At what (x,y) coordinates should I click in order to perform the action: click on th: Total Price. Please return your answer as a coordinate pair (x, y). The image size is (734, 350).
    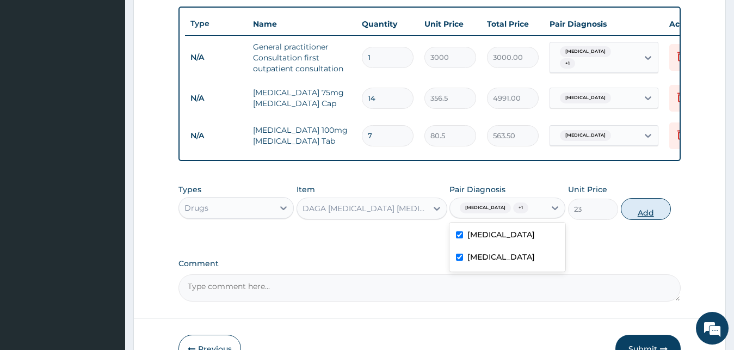
    Looking at the image, I should click on (513, 24).